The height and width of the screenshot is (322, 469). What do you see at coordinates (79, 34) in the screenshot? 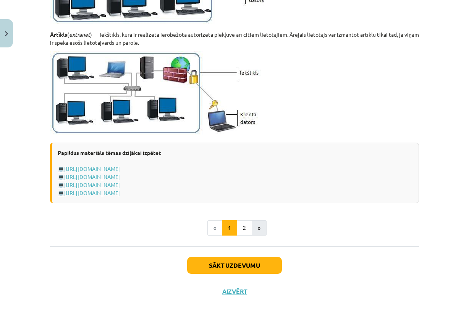
I see `em: extranet` at bounding box center [79, 34].